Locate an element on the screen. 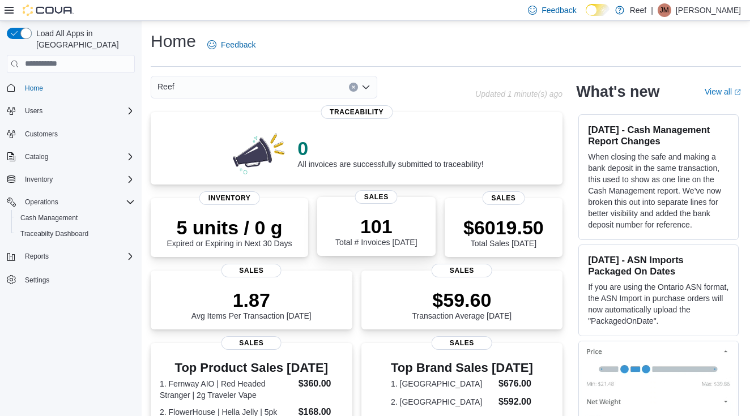 Image resolution: width=750 pixels, height=416 pixels. nav: Complex example is located at coordinates (71, 197).